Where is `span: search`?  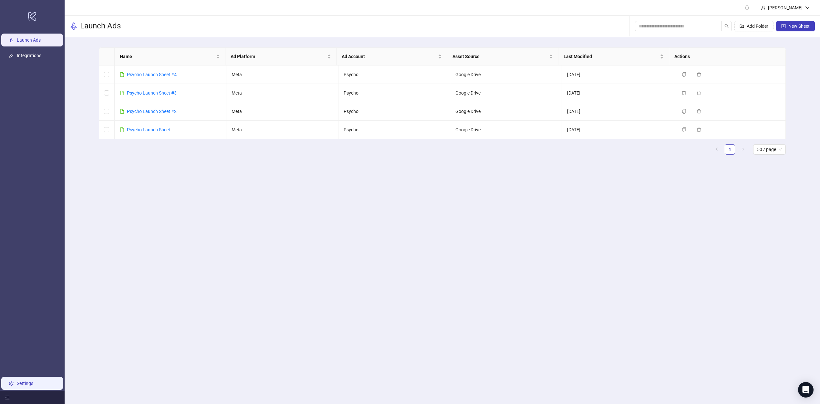
span: search is located at coordinates (727, 26).